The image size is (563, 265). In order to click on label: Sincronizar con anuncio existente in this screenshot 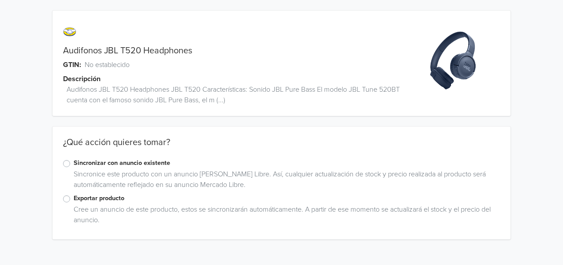, I will do `click(287, 163)`.